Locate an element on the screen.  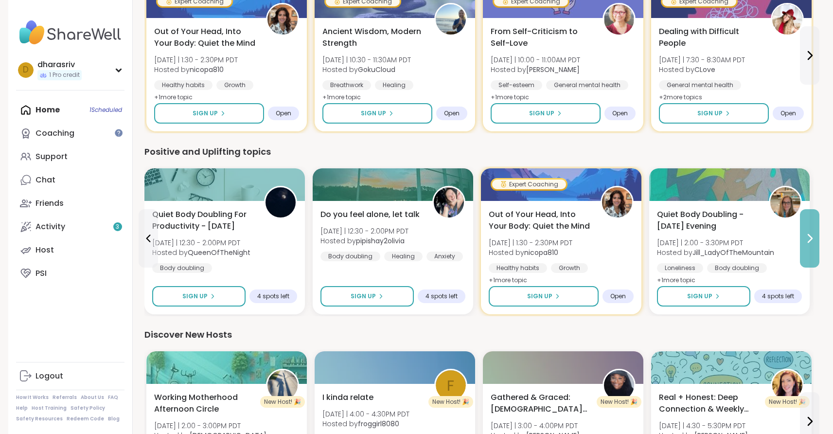
b: GokuCloud is located at coordinates (376, 70).